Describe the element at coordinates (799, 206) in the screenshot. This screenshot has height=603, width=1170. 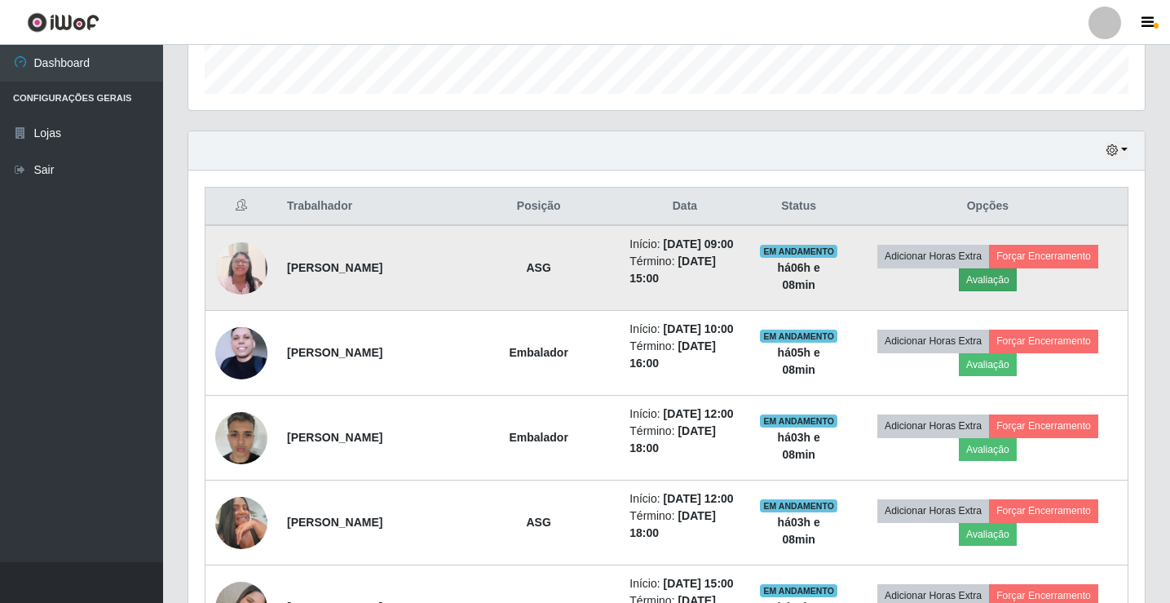
I see `th: Status` at that location.